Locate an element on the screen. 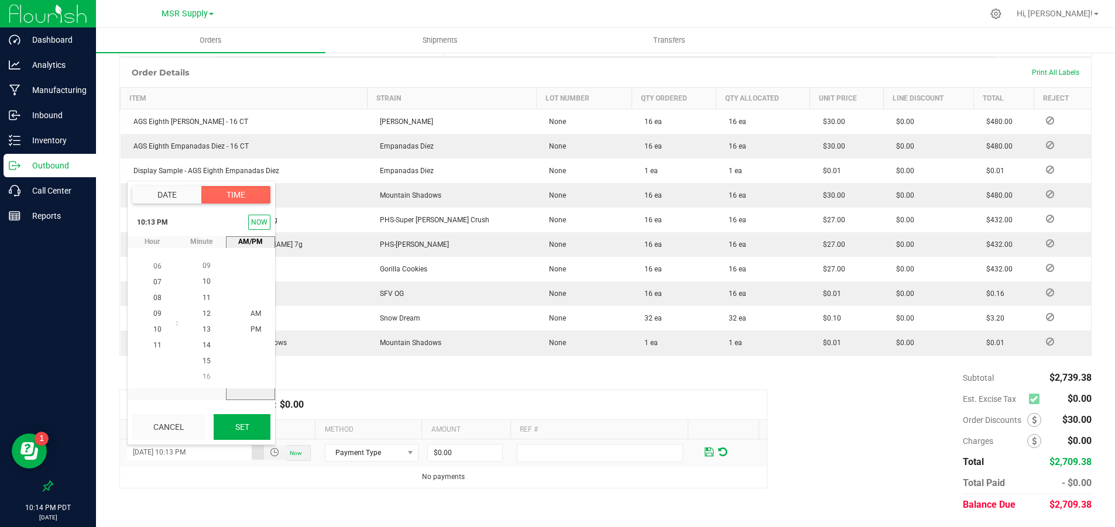 The image size is (1115, 527). span: $480.00 is located at coordinates (996, 146).